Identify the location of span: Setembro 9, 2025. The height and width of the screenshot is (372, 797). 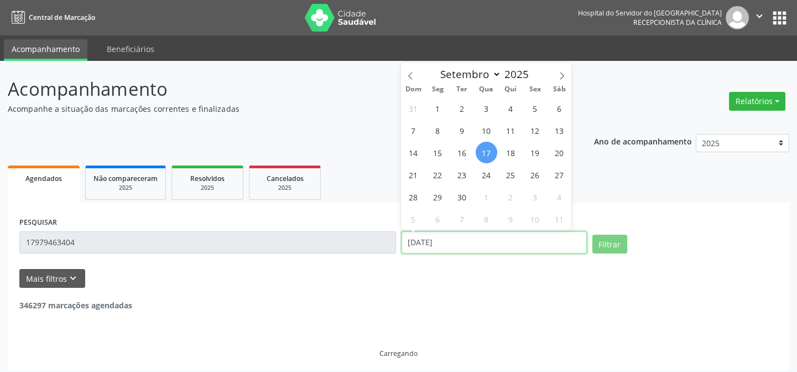
(462, 130).